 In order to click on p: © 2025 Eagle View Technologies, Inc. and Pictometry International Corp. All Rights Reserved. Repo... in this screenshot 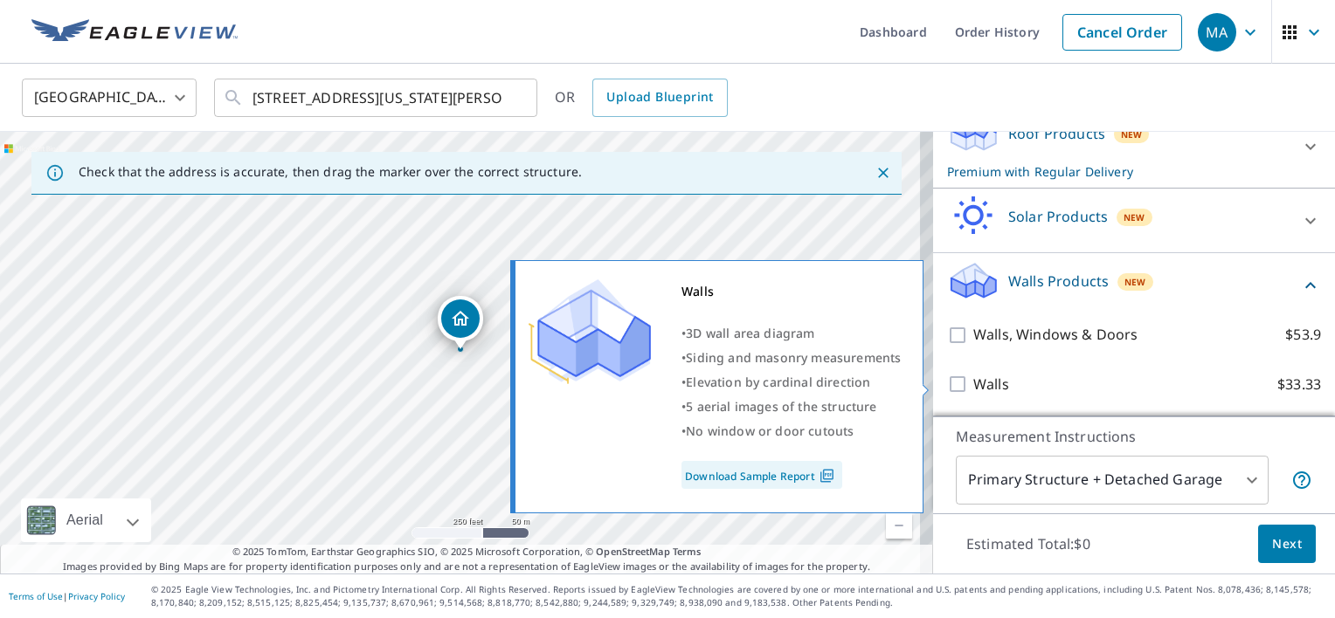, I will do `click(738, 597)`.